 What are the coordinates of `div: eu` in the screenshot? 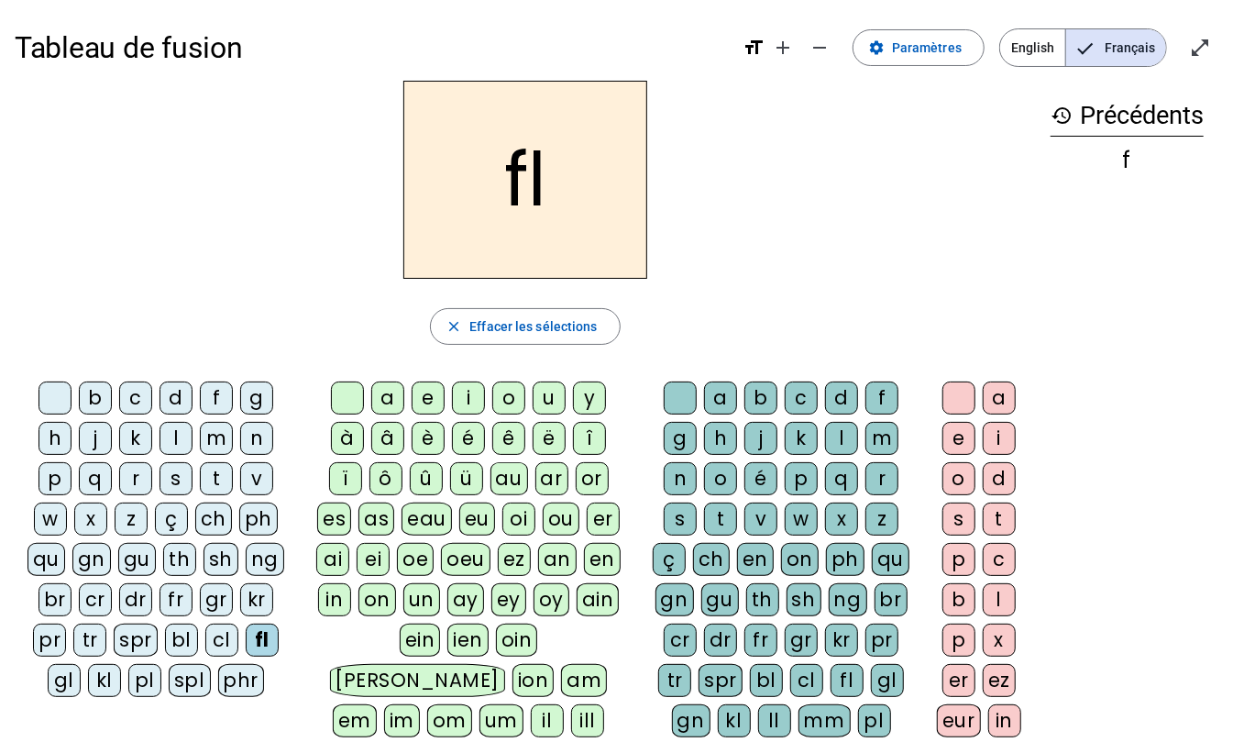 It's located at (477, 519).